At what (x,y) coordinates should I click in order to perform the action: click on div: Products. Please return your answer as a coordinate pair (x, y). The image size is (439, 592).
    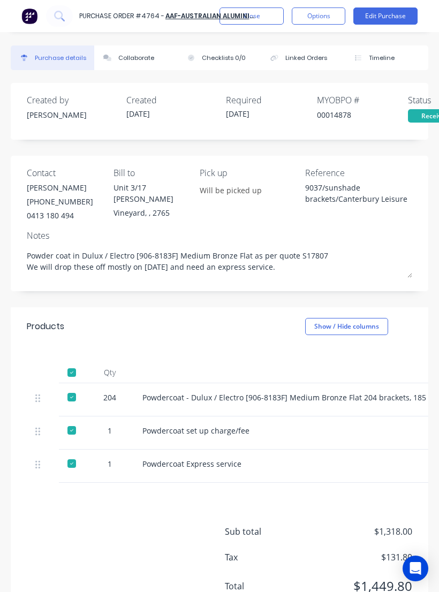
    Looking at the image, I should click on (45, 326).